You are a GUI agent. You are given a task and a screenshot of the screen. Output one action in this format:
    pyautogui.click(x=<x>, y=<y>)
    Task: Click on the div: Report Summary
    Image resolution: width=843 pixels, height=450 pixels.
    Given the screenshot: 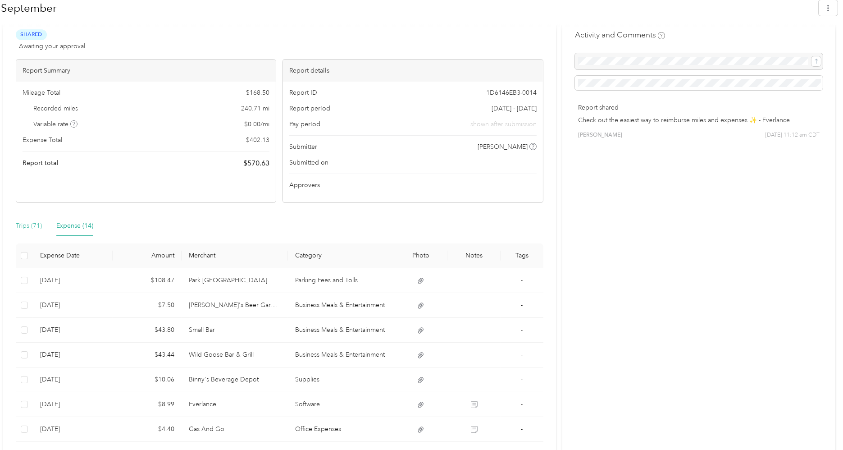 What is the action you would take?
    pyautogui.click(x=146, y=70)
    